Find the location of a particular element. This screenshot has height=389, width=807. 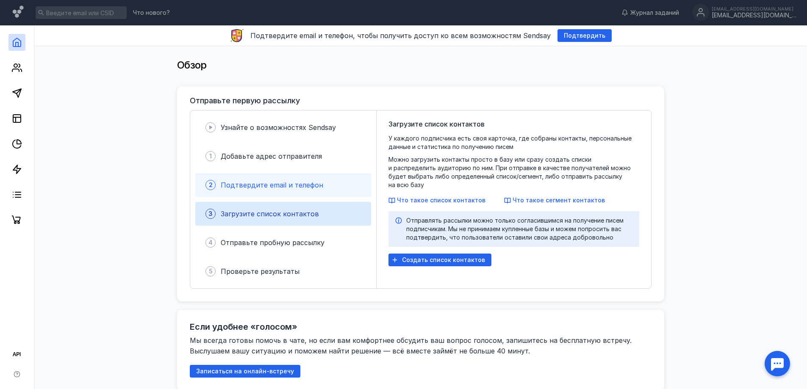

button: Создать список контактов is located at coordinates (440, 260).